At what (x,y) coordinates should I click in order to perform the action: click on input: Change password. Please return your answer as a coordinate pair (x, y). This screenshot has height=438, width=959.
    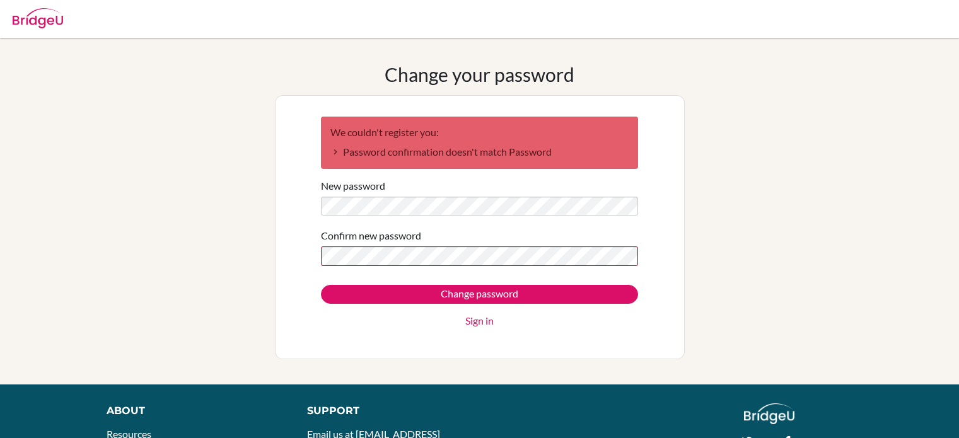
    Looking at the image, I should click on (479, 295).